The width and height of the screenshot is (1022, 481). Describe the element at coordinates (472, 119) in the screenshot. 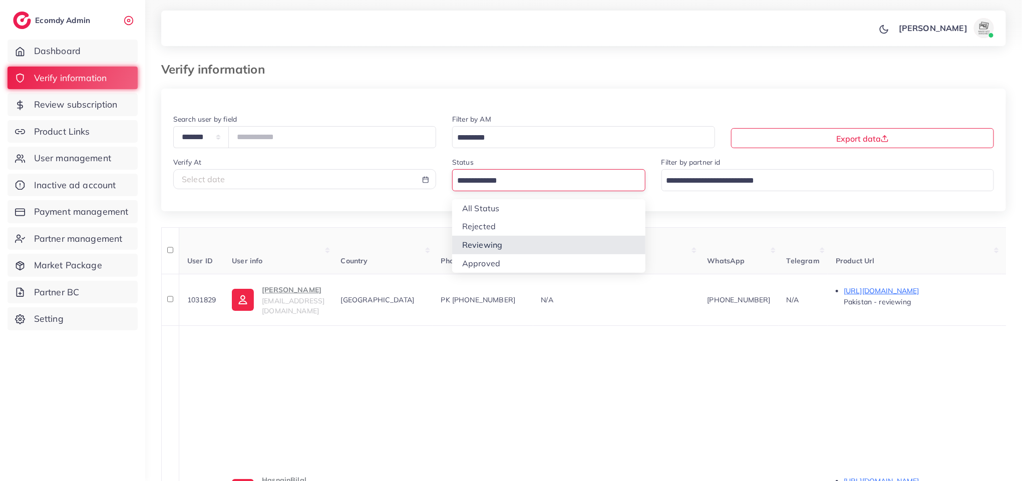

I see `label: Filter by AM` at that location.